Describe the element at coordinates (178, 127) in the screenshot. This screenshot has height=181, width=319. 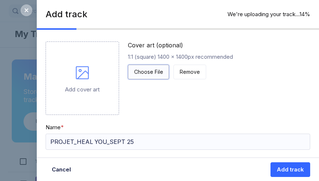
I see `div: Name` at that location.